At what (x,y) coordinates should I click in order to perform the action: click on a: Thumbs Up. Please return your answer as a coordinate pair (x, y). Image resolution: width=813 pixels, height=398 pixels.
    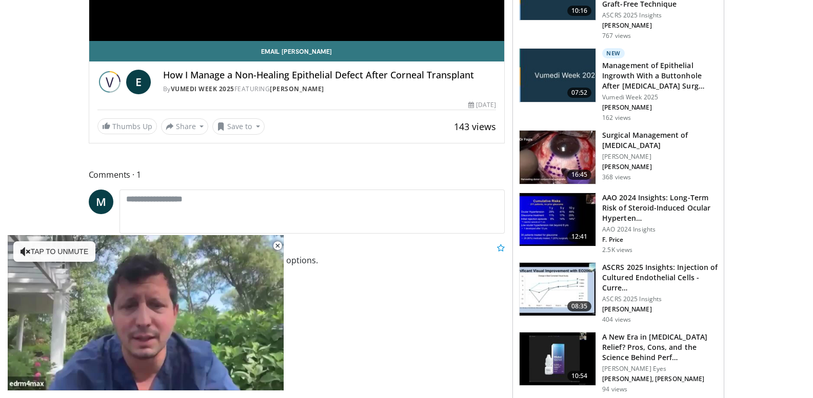
    Looking at the image, I should click on (127, 126).